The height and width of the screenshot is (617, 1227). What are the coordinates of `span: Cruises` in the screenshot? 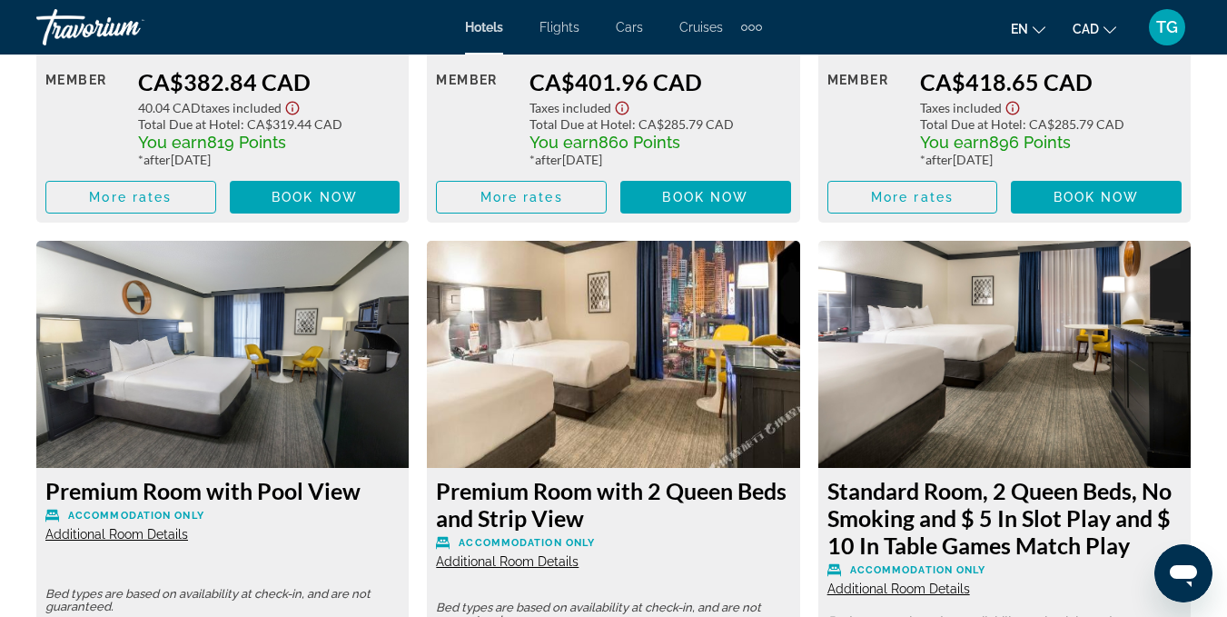 It's located at (701, 27).